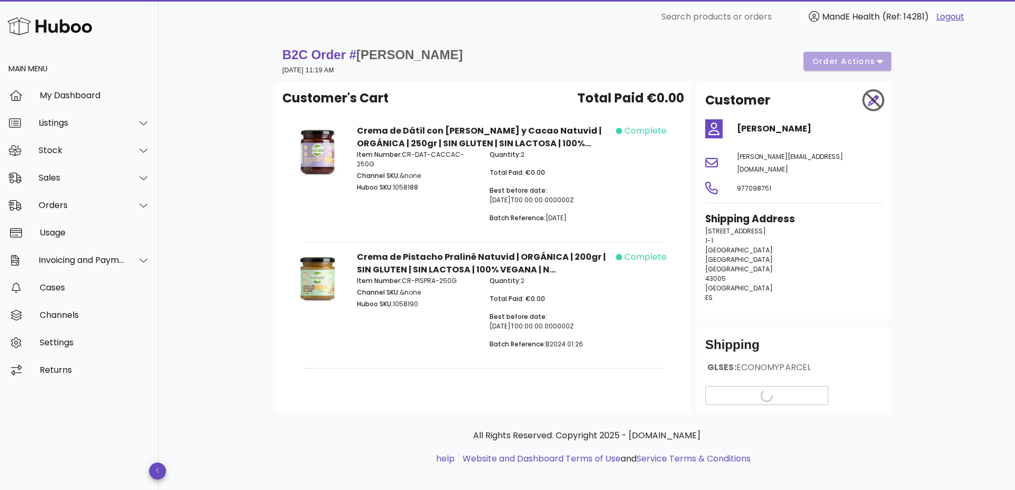 Image resolution: width=1015 pixels, height=490 pixels. I want to click on p: 1058188, so click(416, 188).